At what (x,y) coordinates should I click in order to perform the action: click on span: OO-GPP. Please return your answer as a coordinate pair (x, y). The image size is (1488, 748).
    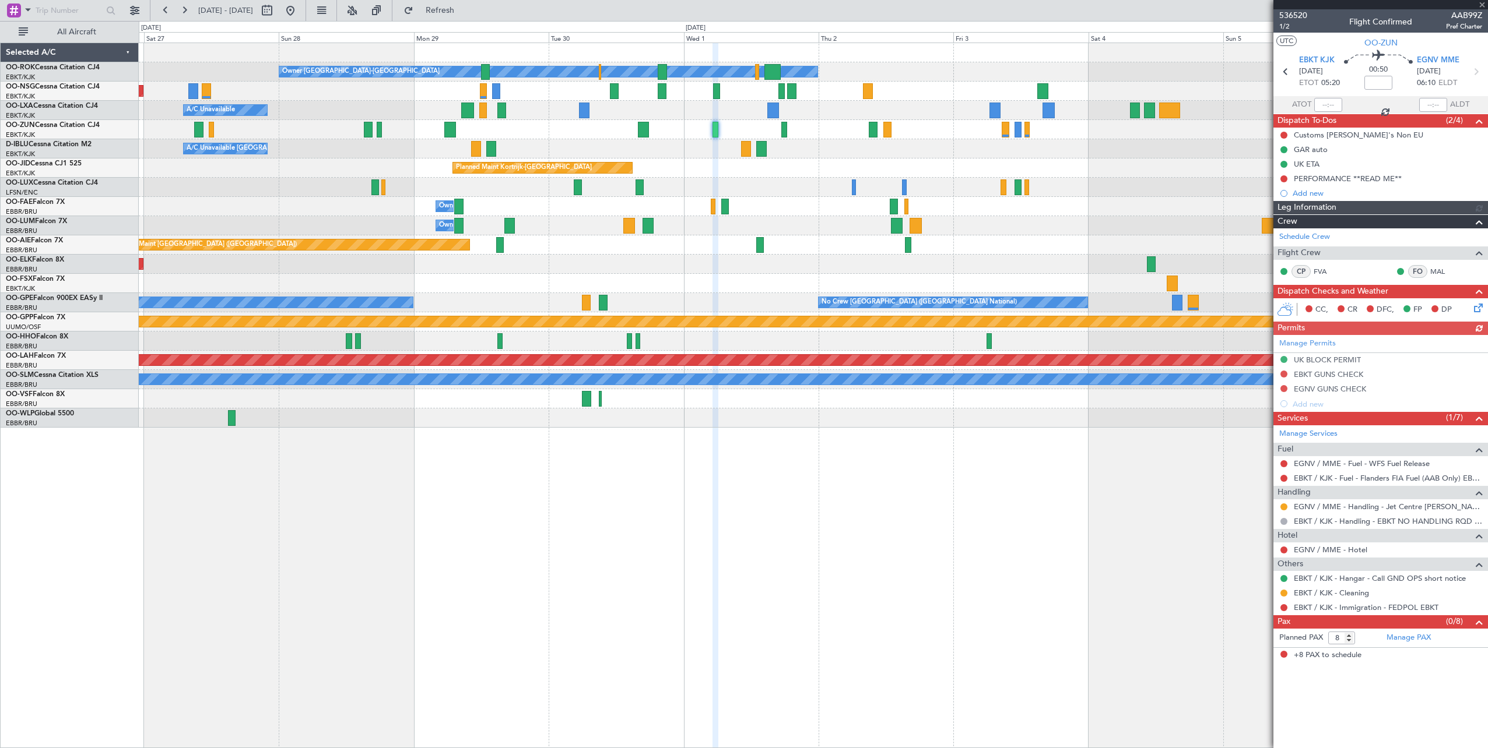
    Looking at the image, I should click on (19, 318).